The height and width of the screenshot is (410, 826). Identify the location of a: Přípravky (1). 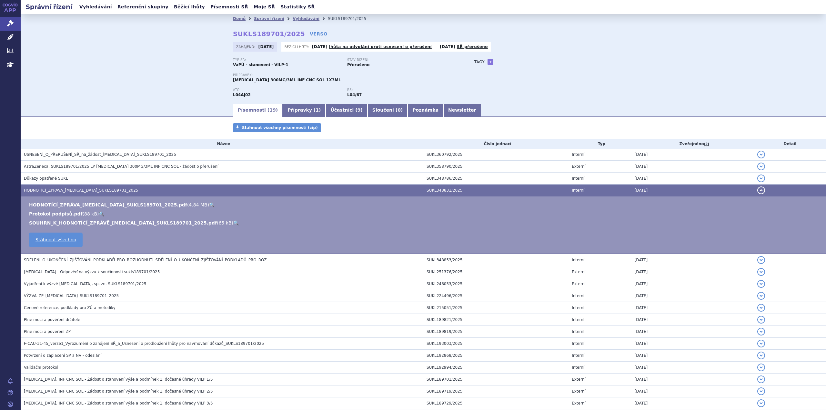
(304, 110).